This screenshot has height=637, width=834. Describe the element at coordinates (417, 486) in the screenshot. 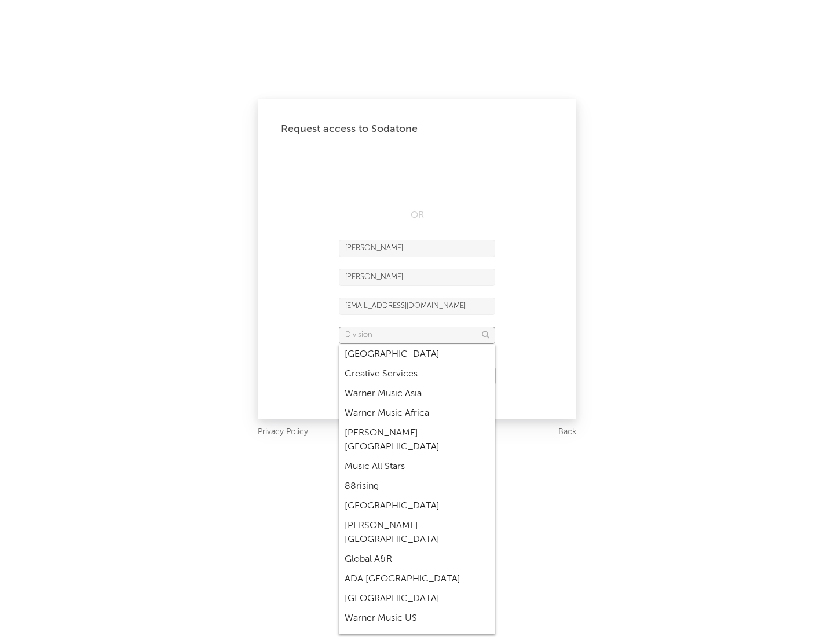

I see `div: 88rising` at that location.